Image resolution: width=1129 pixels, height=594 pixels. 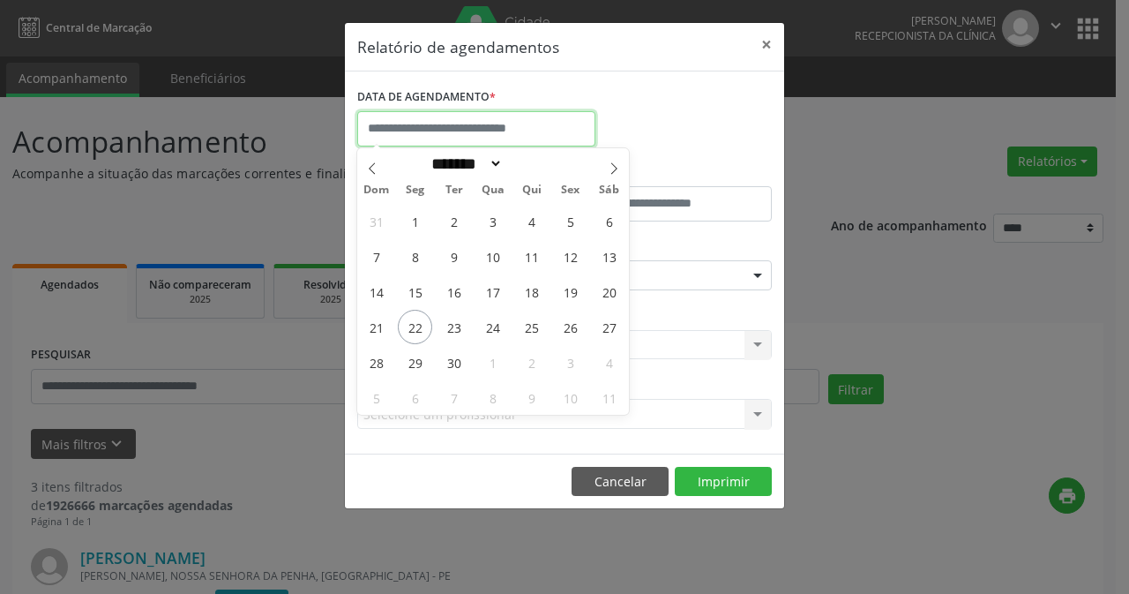 What do you see at coordinates (453, 256) in the screenshot?
I see `span: Setembro 9, 2025` at bounding box center [453, 256].